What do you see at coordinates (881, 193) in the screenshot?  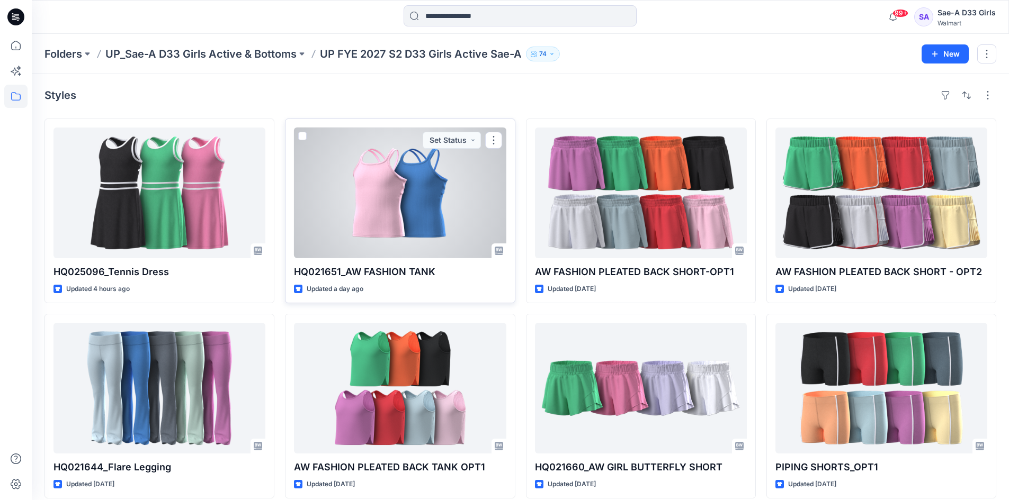 I see `a: AW FASHION PLEATED BACK SHORT - OPT2` at bounding box center [881, 193].